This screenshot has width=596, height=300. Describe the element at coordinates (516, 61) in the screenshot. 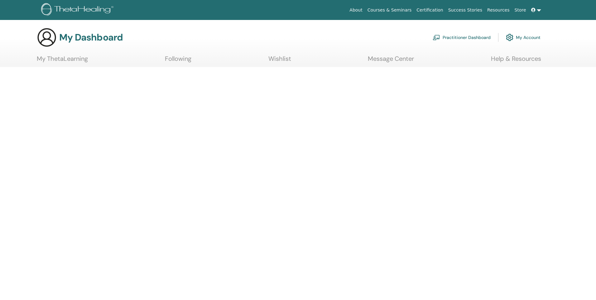

I see `a: Help & Resources` at that location.